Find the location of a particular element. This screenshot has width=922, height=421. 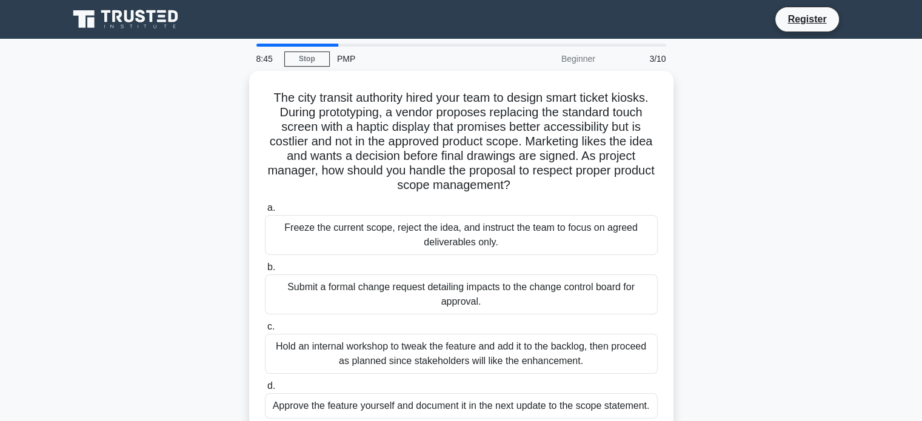

div: Approve the feature yourself and document it in the next update to the scope statement. is located at coordinates (461, 406).